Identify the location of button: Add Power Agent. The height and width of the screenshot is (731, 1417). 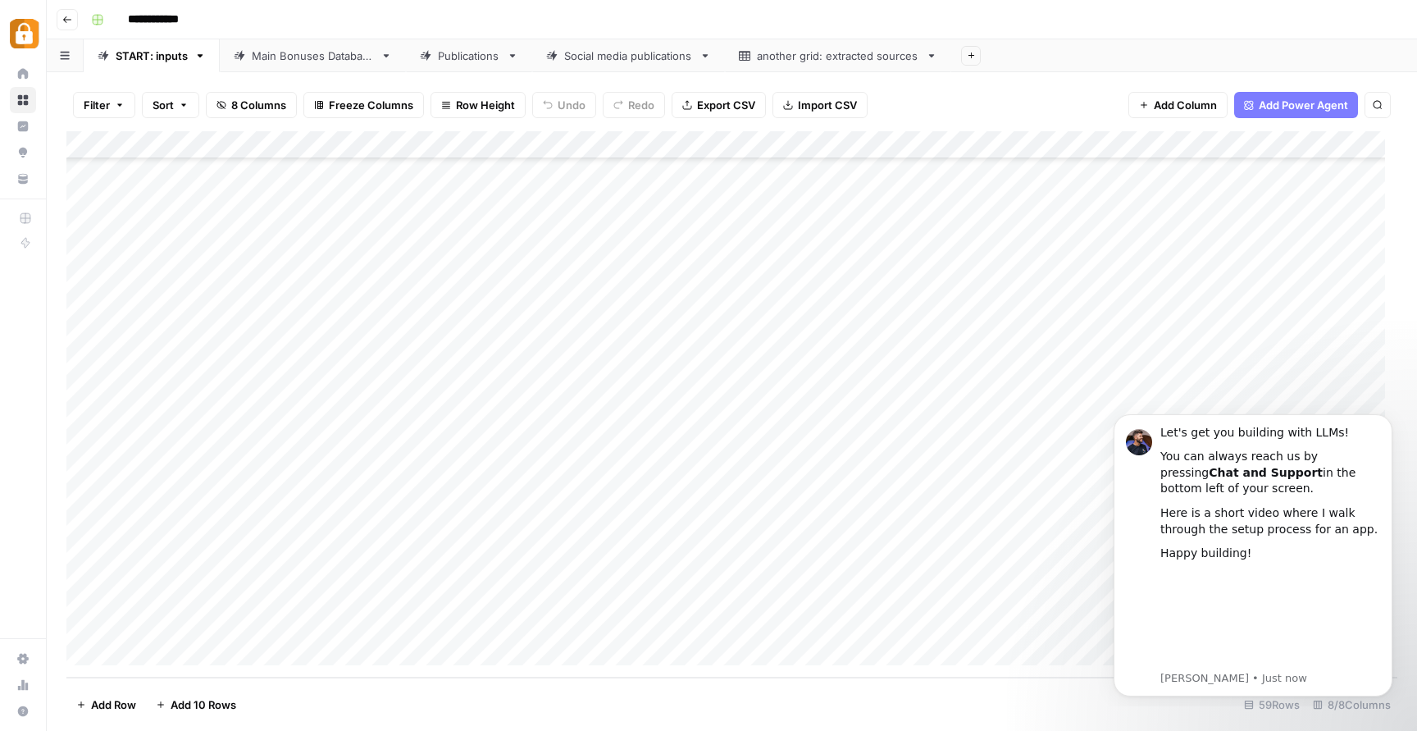
(1296, 105).